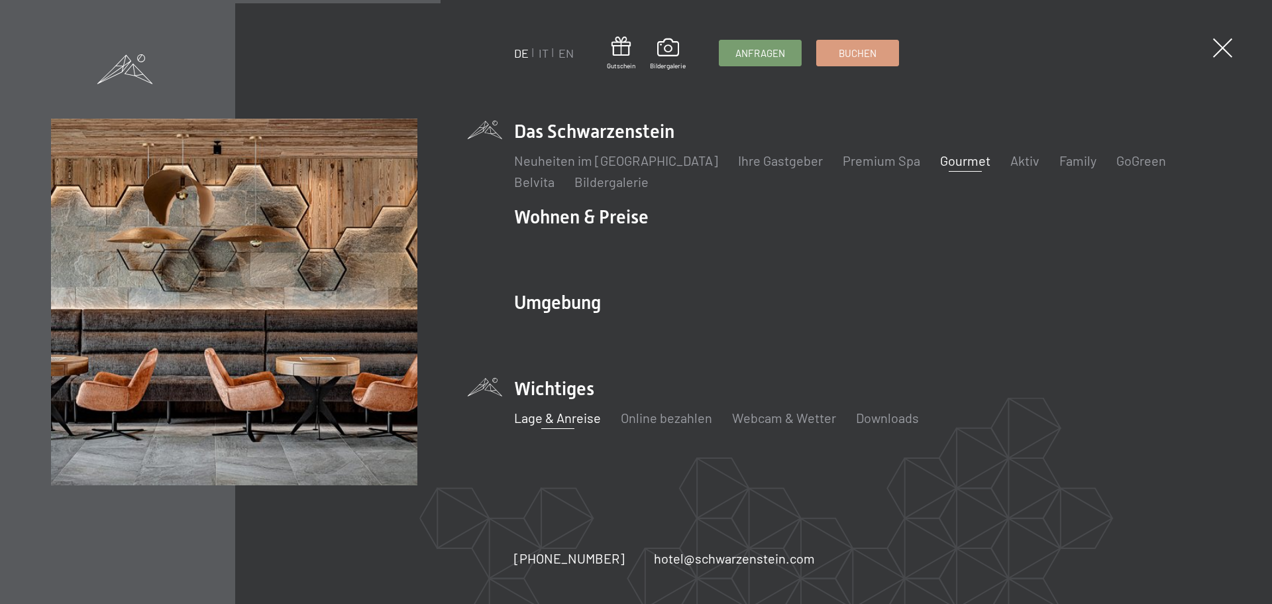  What do you see at coordinates (621, 53) in the screenshot?
I see `a: Gutschein` at bounding box center [621, 53].